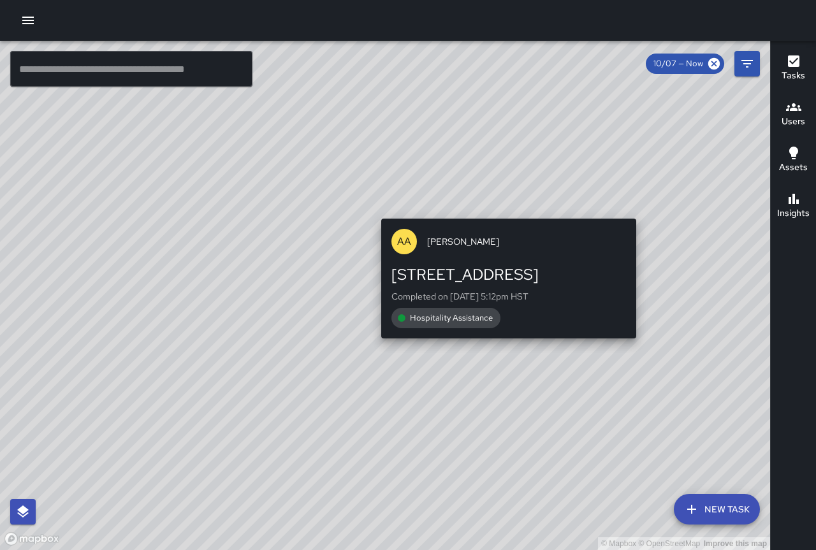 This screenshot has height=550, width=816. What do you see at coordinates (793, 69) in the screenshot?
I see `button: Tasks` at bounding box center [793, 69].